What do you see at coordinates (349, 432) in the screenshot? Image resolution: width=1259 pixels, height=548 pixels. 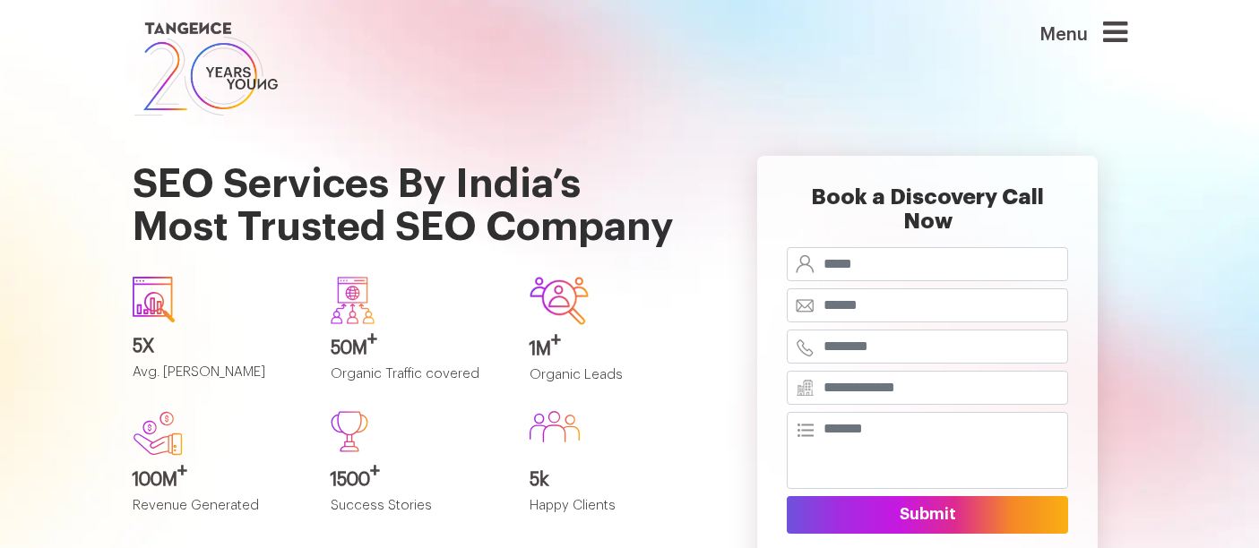 I see `img: Path%20473.svg` at bounding box center [349, 432].